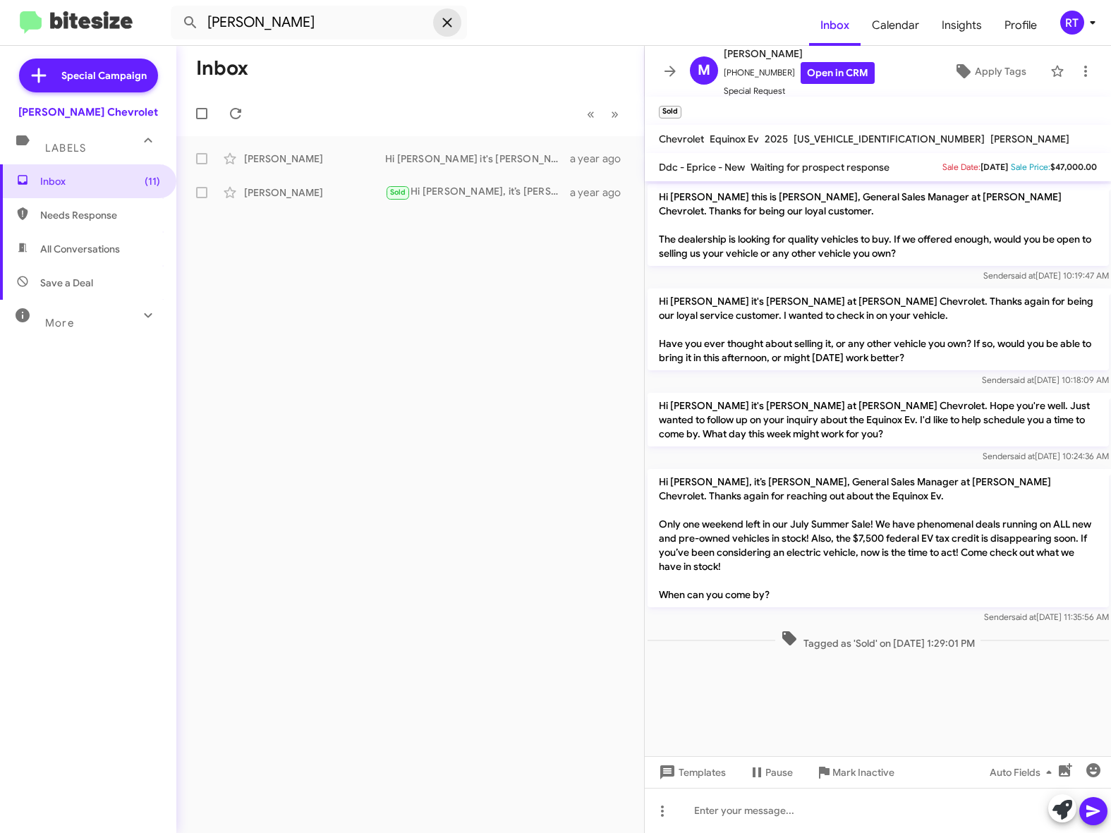  What do you see at coordinates (779, 772) in the screenshot?
I see `span: Pause` at bounding box center [779, 772].